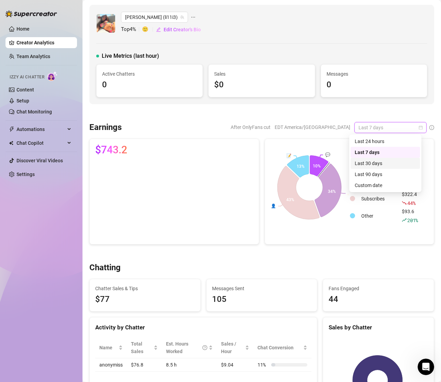  Describe the element at coordinates (413, 220) in the screenshot. I see `span: 201 %` at that location.